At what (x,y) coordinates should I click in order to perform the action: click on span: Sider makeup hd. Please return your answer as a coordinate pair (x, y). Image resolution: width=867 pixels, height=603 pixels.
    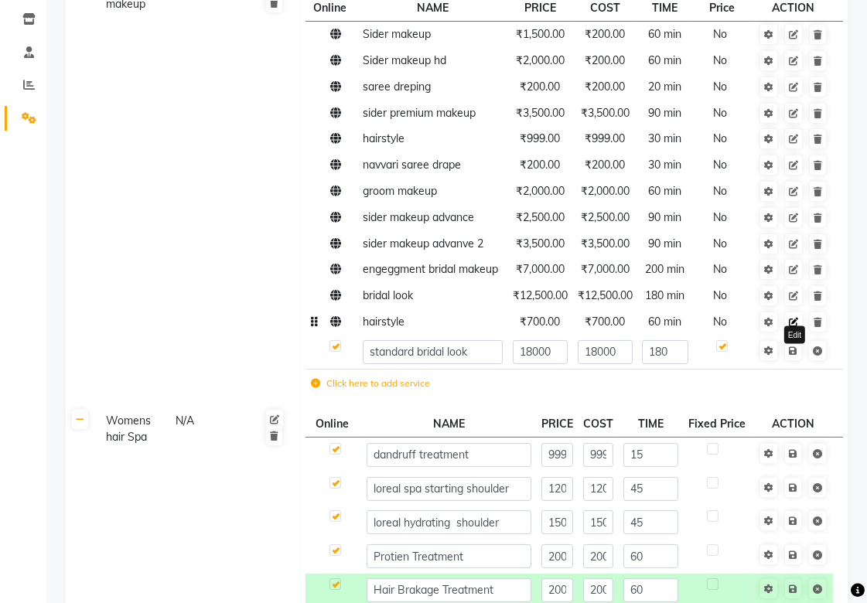
    Looking at the image, I should click on (405, 60).